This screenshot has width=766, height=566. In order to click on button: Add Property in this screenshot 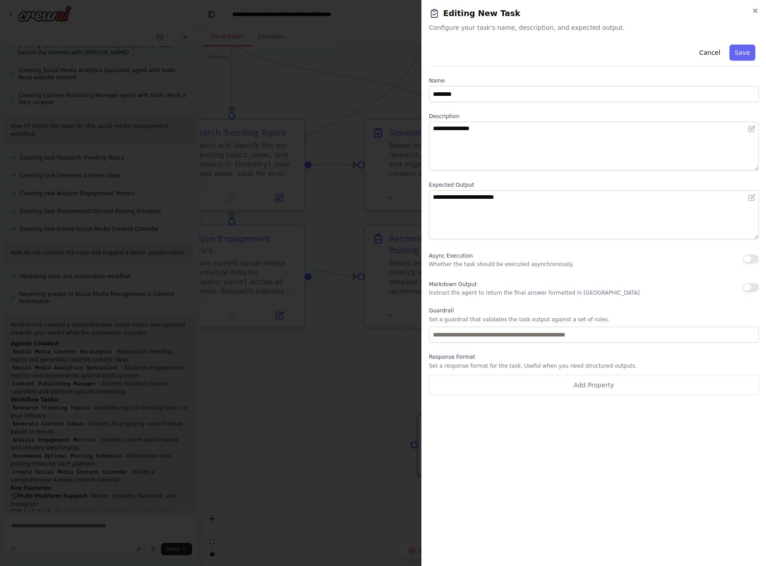, I will do `click(594, 385)`.